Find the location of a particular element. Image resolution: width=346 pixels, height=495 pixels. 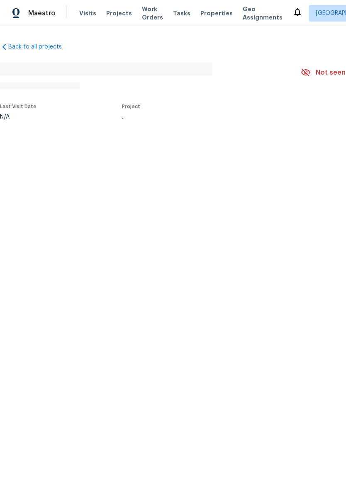

span: Project is located at coordinates (131, 107).